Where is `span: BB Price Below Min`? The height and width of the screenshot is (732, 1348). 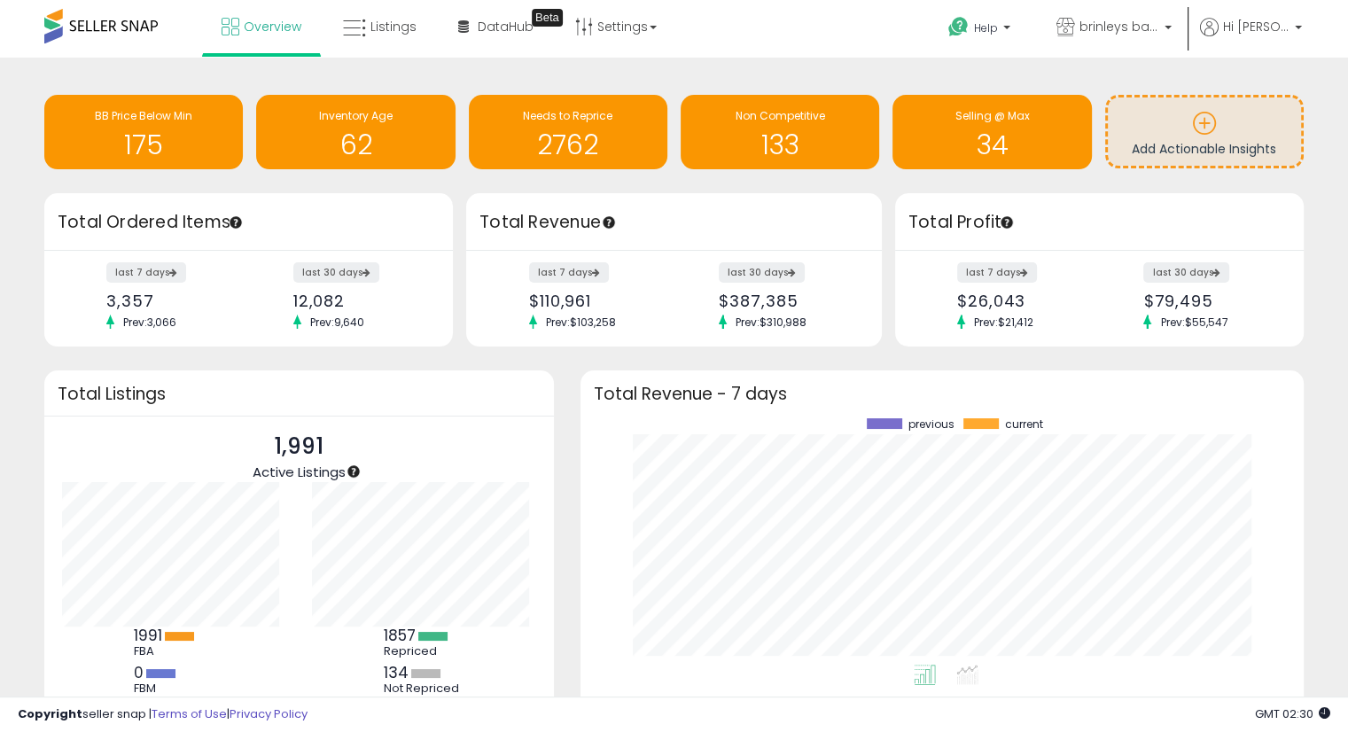
span: BB Price Below Min is located at coordinates (144, 115).